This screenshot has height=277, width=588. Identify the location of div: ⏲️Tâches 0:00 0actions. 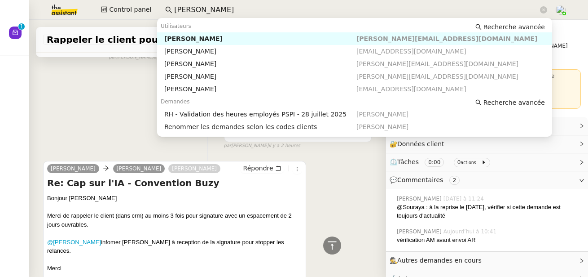
(487, 162).